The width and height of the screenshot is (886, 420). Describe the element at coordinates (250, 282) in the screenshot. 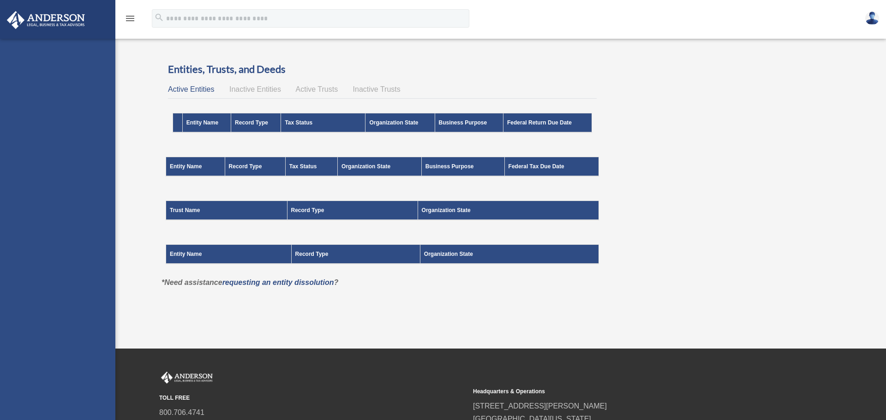

I see `em: *Need assistance ?` at that location.